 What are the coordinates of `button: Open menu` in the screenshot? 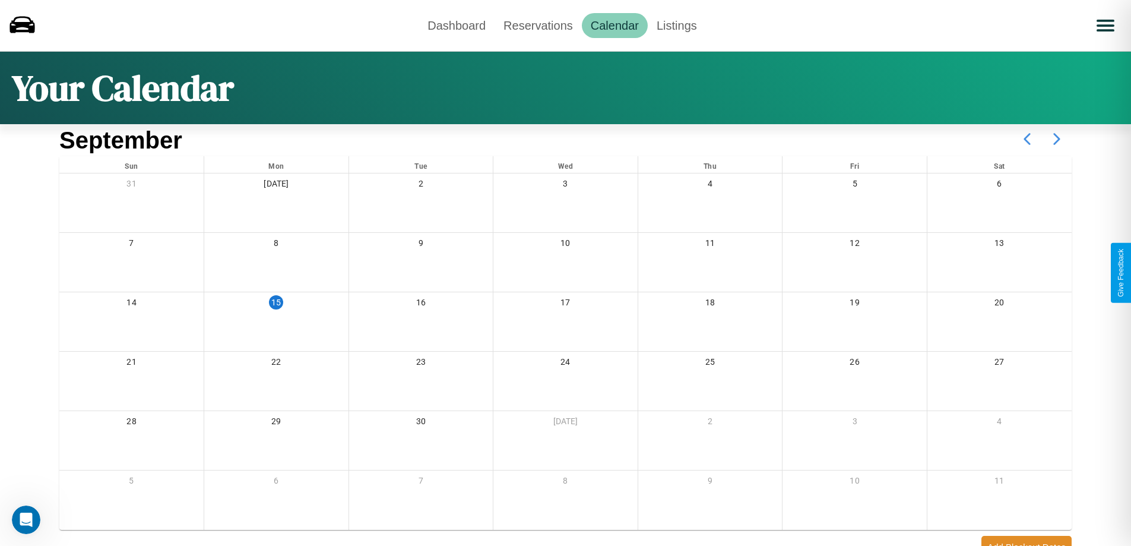 It's located at (1106, 26).